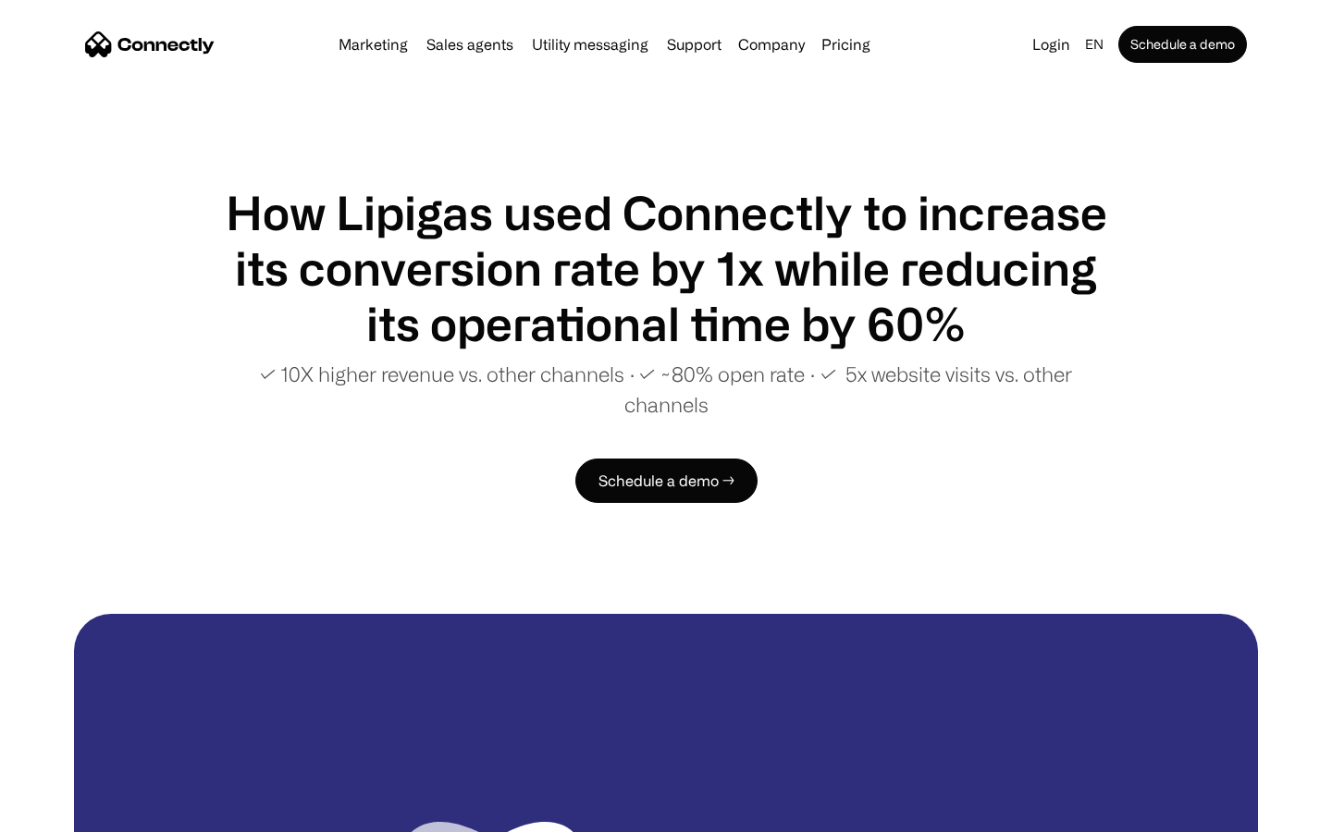 Image resolution: width=1332 pixels, height=832 pixels. What do you see at coordinates (470, 44) in the screenshot?
I see `a: Sales agents` at bounding box center [470, 44].